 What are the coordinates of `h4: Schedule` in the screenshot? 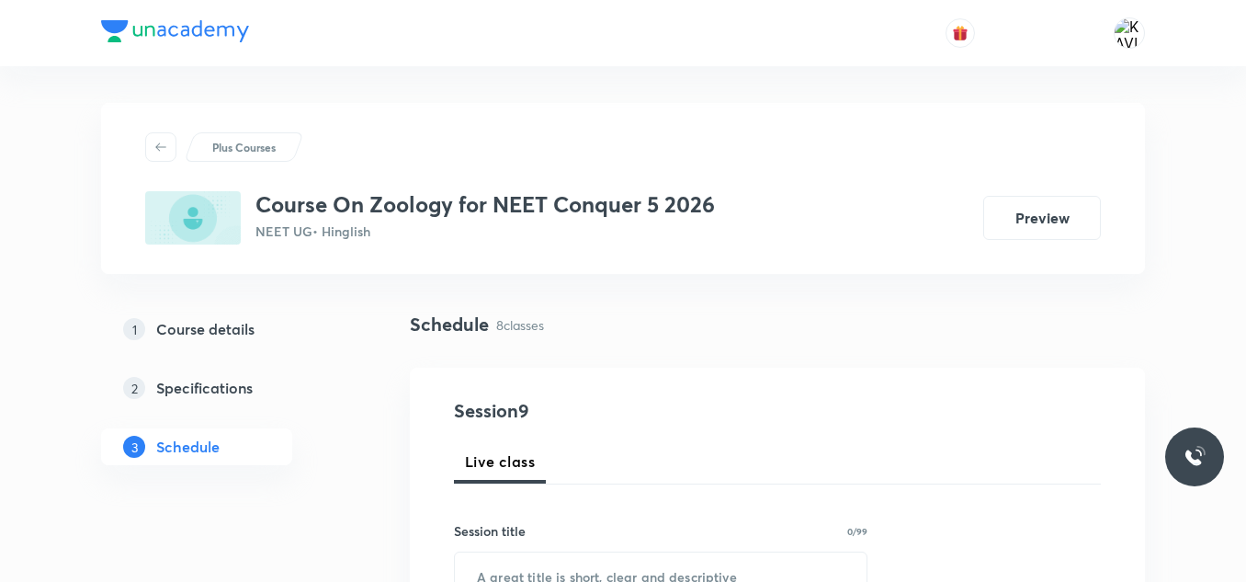 It's located at (449, 324).